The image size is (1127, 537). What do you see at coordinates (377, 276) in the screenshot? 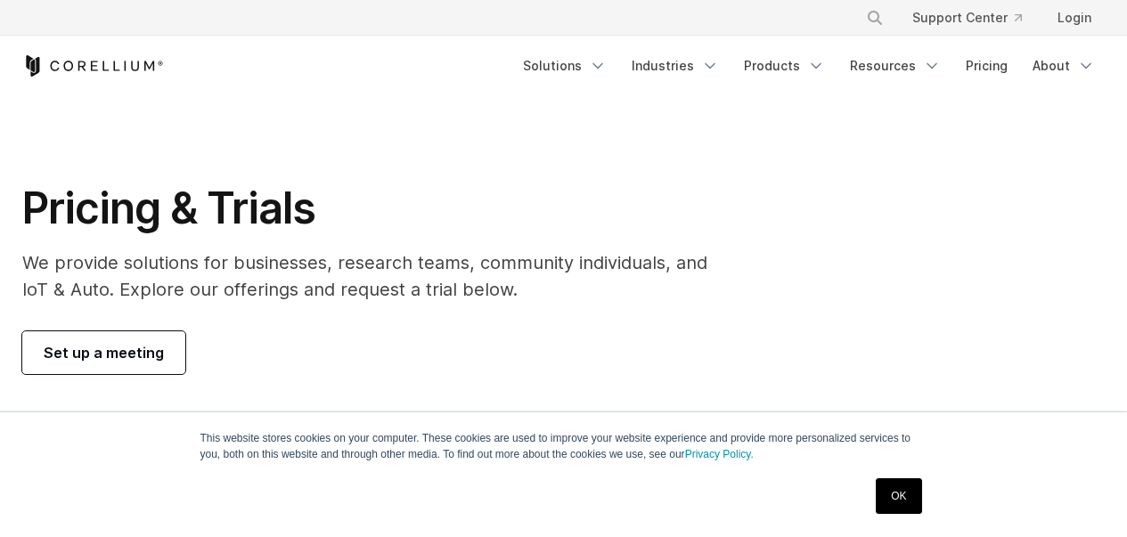
I see `p: We provide solutions for businesses, research teams, community individuals, and IoT & Auto. Explo...` at bounding box center [377, 276].